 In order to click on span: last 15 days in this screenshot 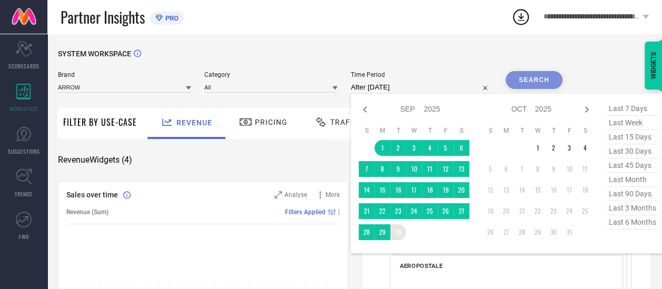, I will do `click(632, 137)`.